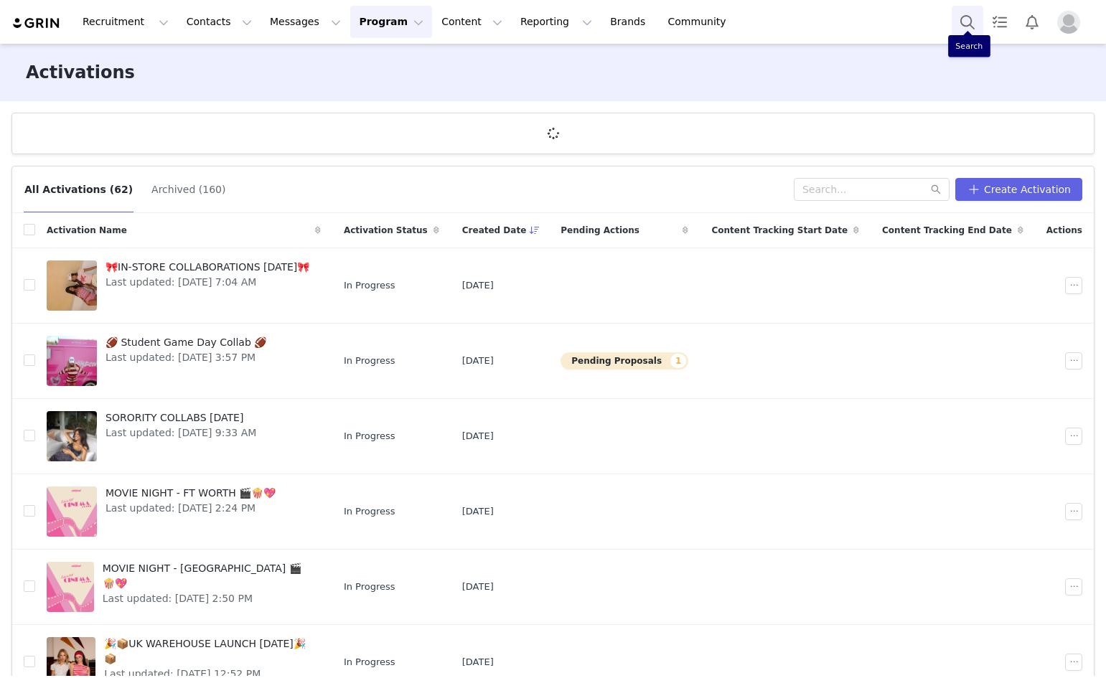 This screenshot has width=1106, height=678. What do you see at coordinates (556, 22) in the screenshot?
I see `button: Reporting` at bounding box center [556, 22].